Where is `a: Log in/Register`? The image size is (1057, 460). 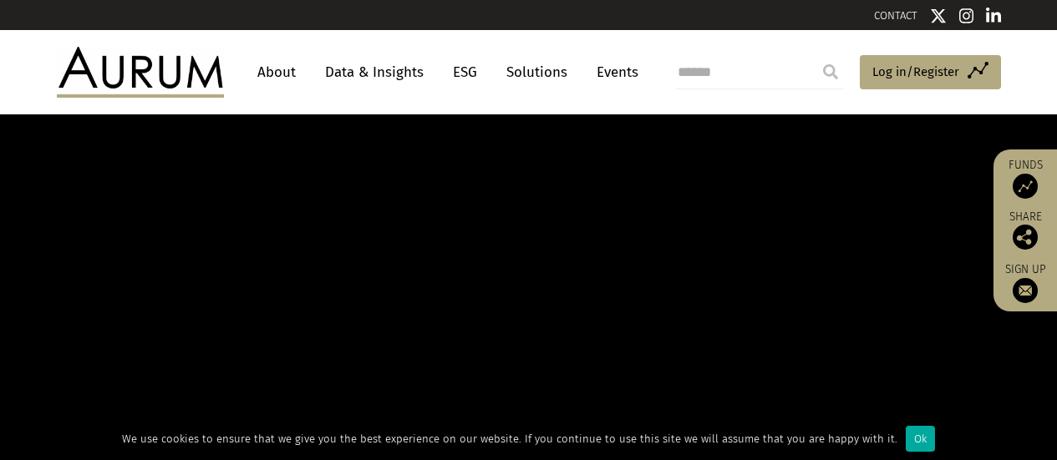
a: Log in/Register is located at coordinates (930, 73).